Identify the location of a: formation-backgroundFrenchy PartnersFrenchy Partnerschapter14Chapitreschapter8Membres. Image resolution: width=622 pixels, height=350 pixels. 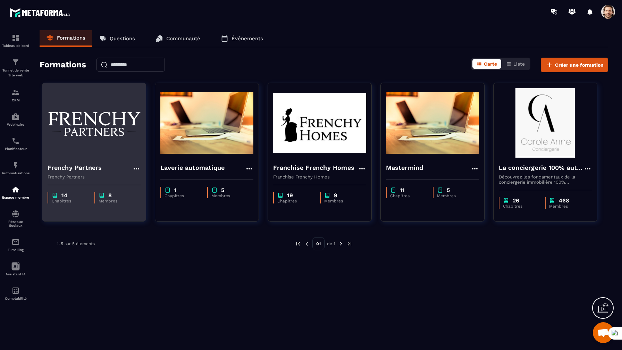
(98, 156).